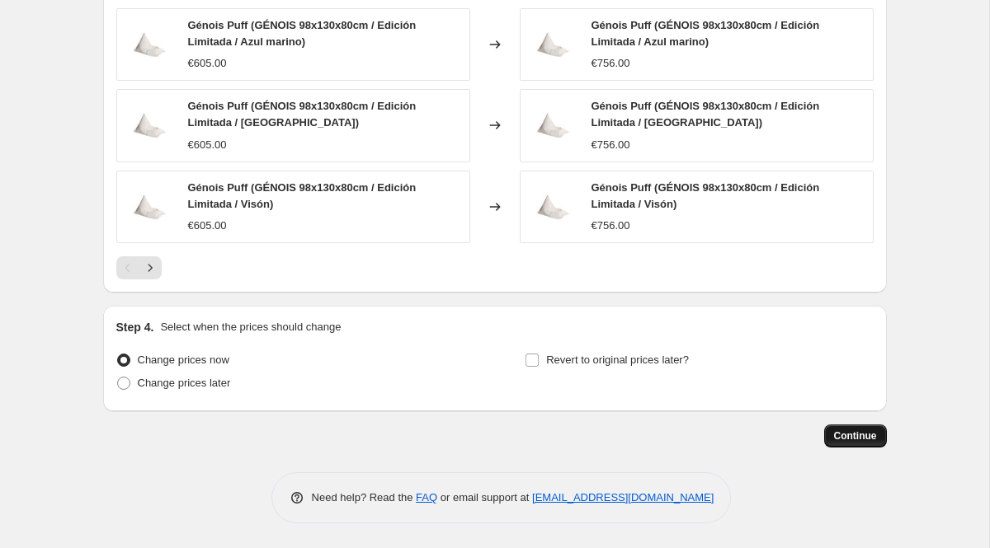 This screenshot has height=548, width=990. Describe the element at coordinates (139, 268) in the screenshot. I see `nav: Pagination` at that location.